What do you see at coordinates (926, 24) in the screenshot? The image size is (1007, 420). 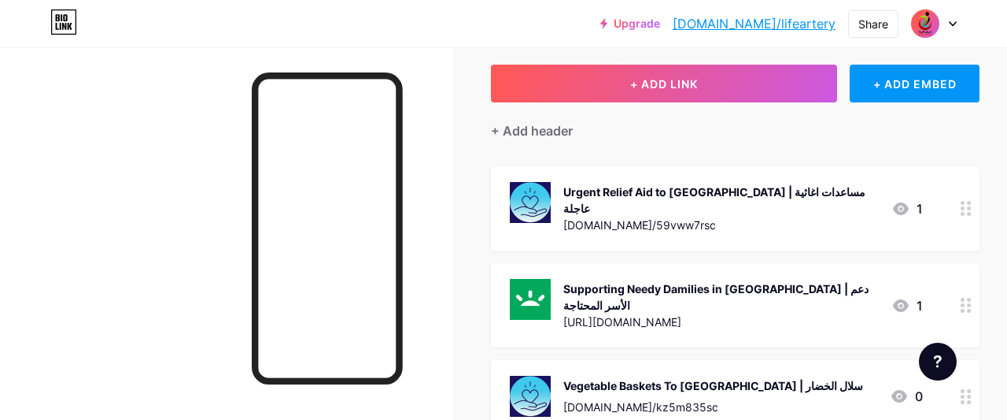 I see `img: lifeartery` at bounding box center [926, 24].